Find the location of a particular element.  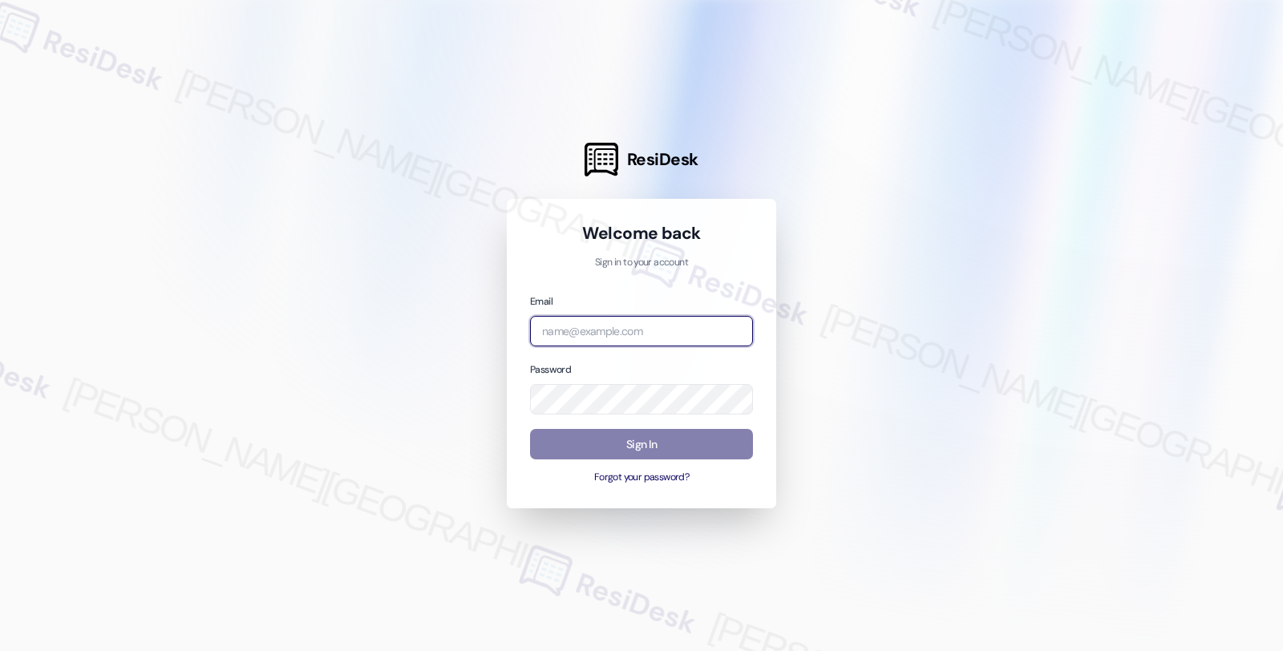

label: Email is located at coordinates (541, 301).